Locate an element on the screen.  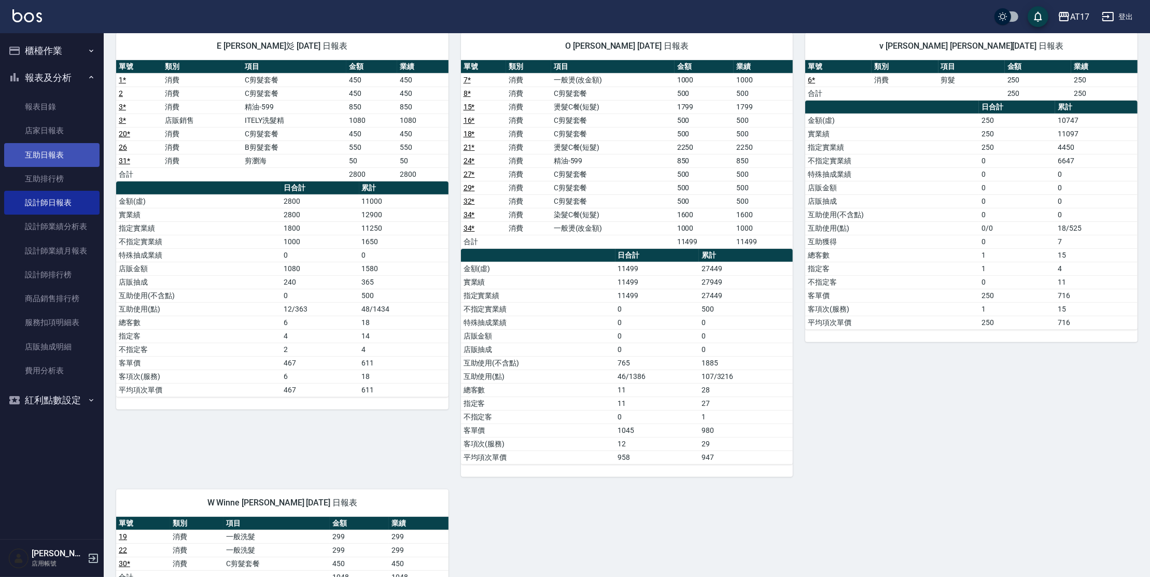
th: 類別 is located at coordinates (528, 67).